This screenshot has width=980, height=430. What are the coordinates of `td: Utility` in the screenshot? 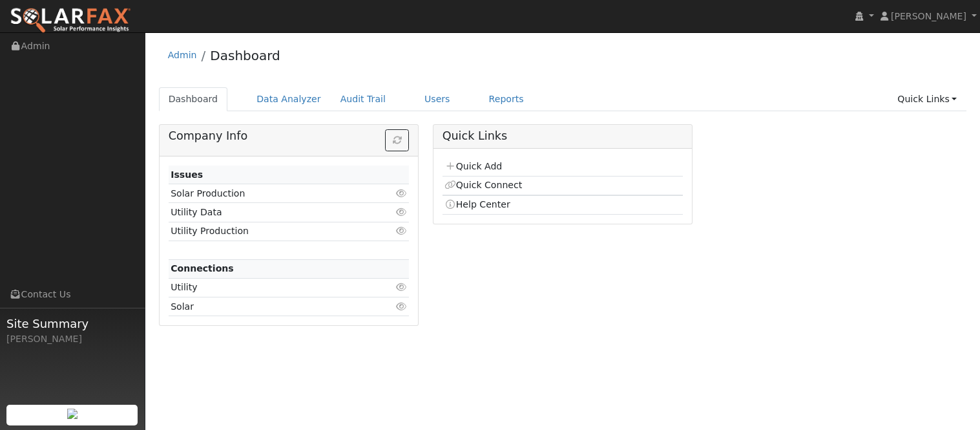 It's located at (269, 287).